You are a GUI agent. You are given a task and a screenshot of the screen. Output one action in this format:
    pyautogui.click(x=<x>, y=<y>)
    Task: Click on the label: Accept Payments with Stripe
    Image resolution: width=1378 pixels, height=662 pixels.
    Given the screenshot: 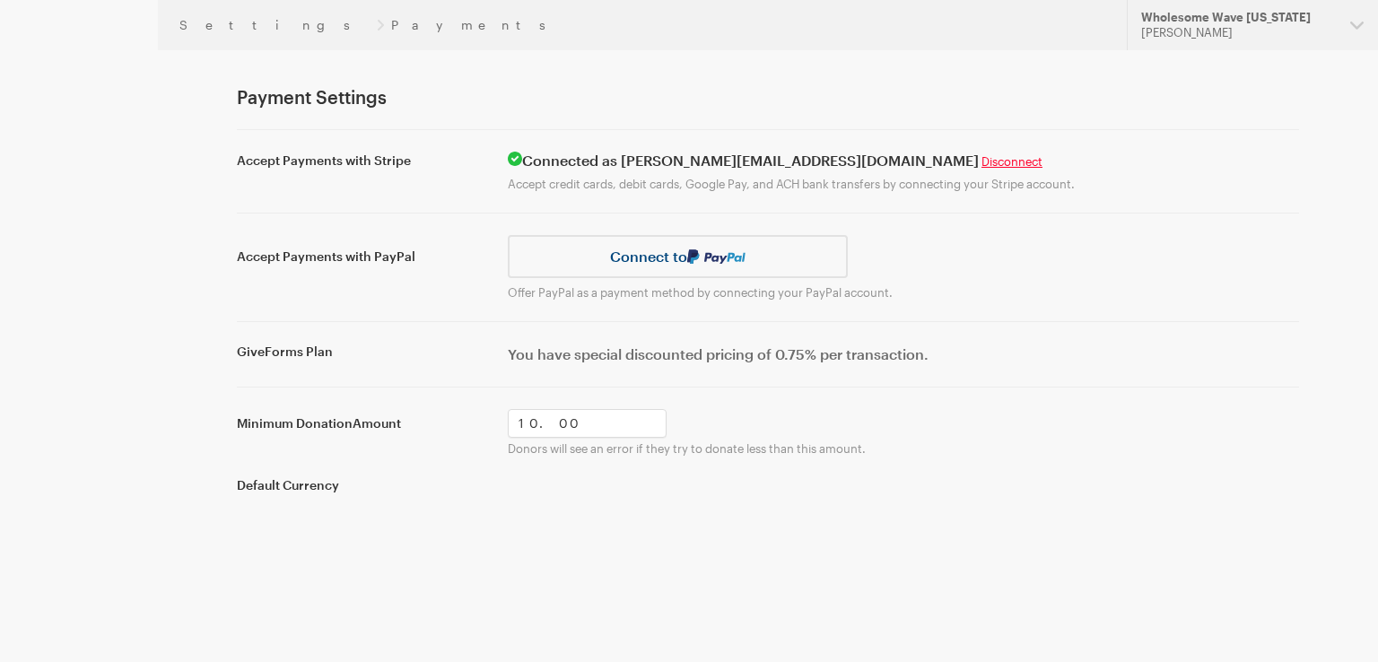 What is the action you would take?
    pyautogui.click(x=362, y=161)
    